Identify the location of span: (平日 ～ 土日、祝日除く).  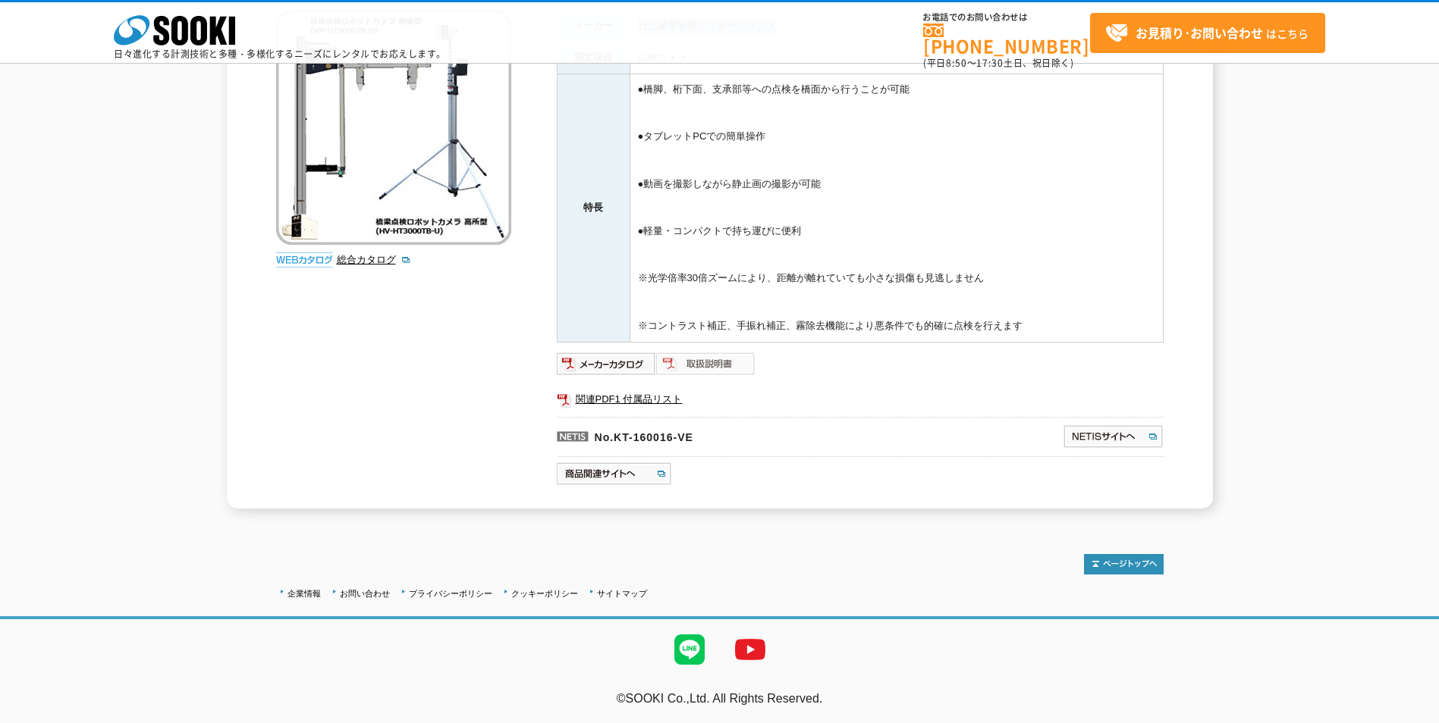
(998, 63).